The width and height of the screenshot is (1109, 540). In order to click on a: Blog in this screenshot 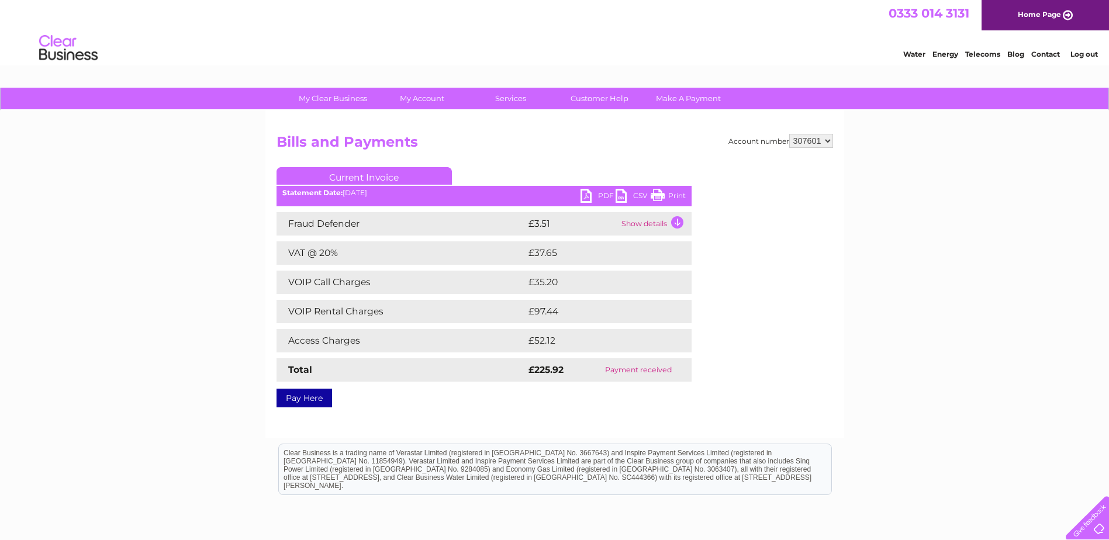, I will do `click(1015, 54)`.